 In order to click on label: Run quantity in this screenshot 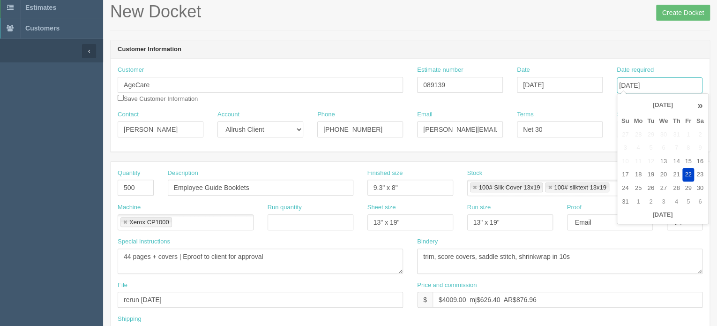, I will do `click(285, 207)`.